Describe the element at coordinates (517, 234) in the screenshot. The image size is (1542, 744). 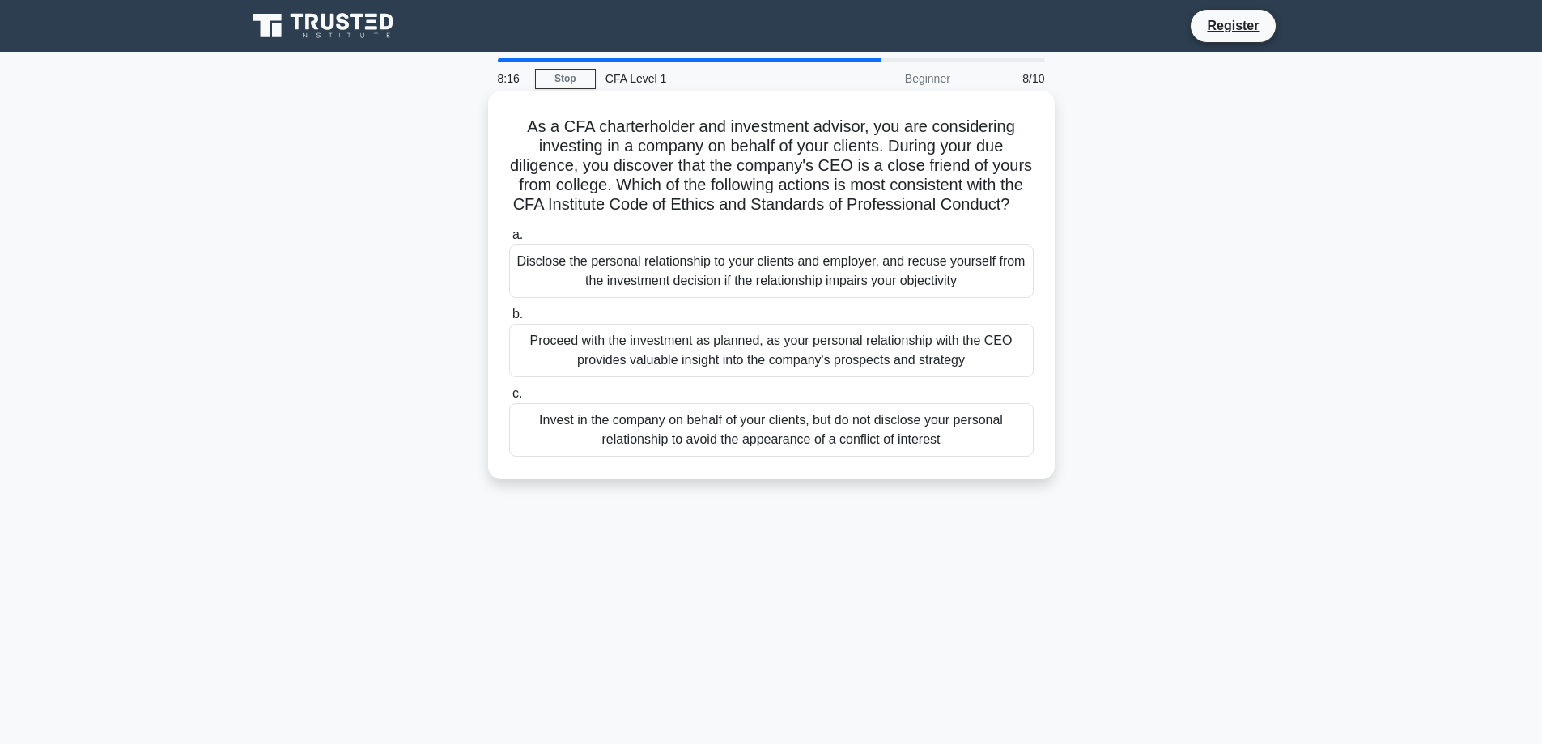
I see `span: a.` at that location.